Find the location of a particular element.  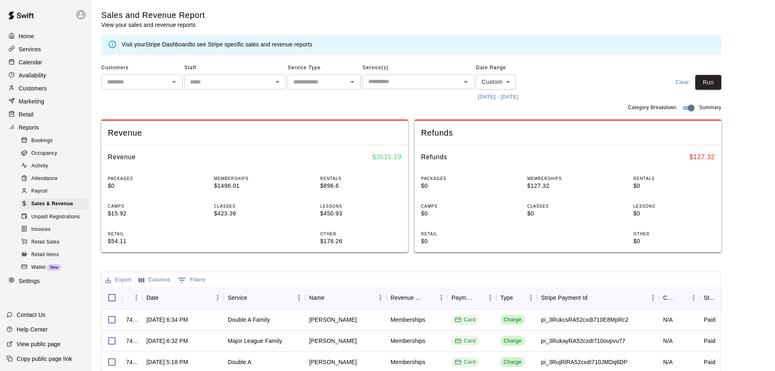

div: Visit your to see Stripe specific sales and revenue reports is located at coordinates (217, 45).